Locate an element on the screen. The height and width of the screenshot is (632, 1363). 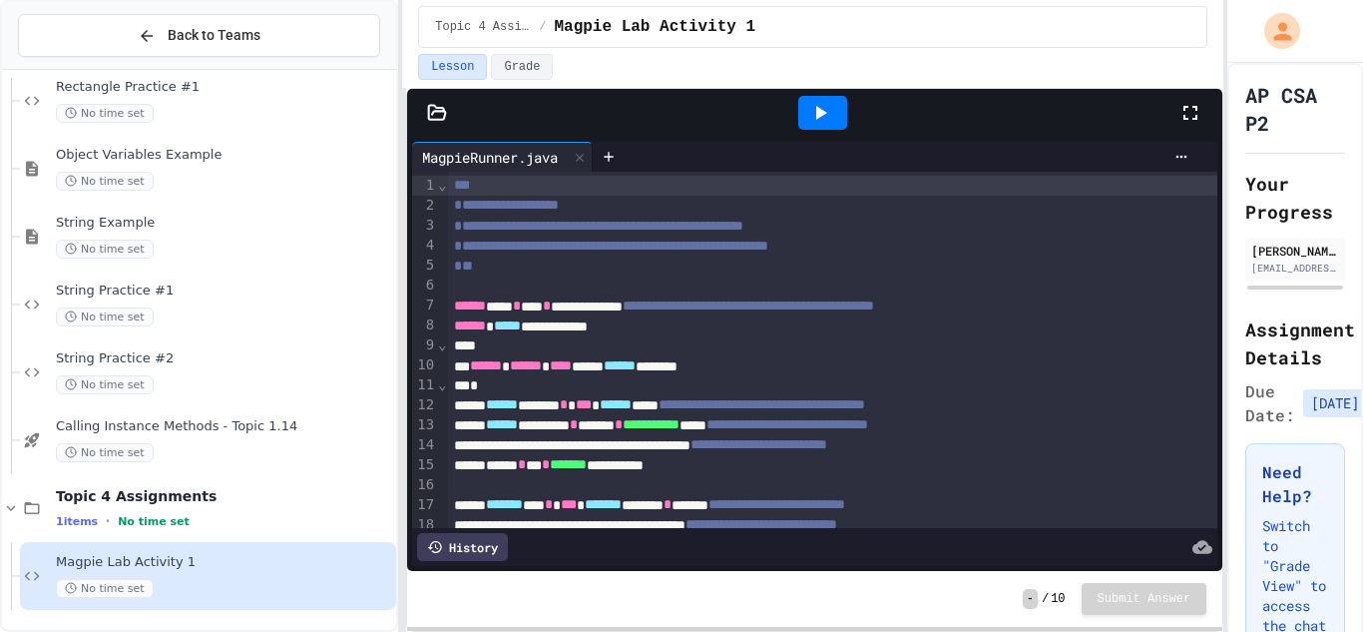
span: Calling Instance Methods - Topic 1.14 is located at coordinates (224, 426).